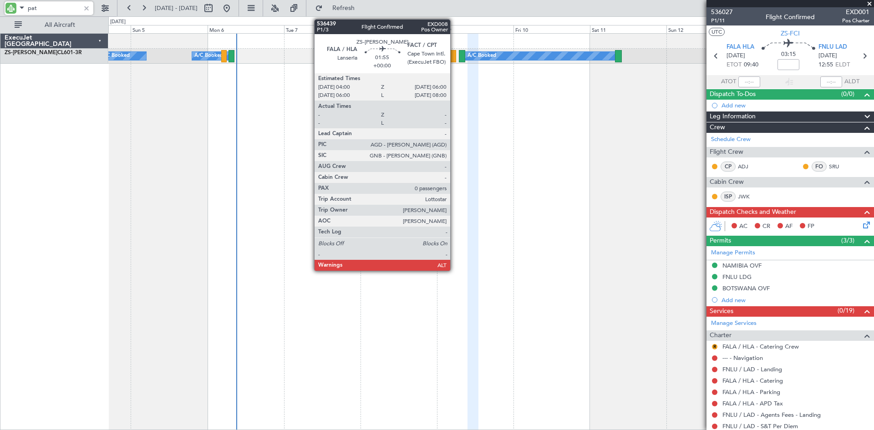  I want to click on a: FNLU / LAD - S&T Per Diem, so click(761, 426).